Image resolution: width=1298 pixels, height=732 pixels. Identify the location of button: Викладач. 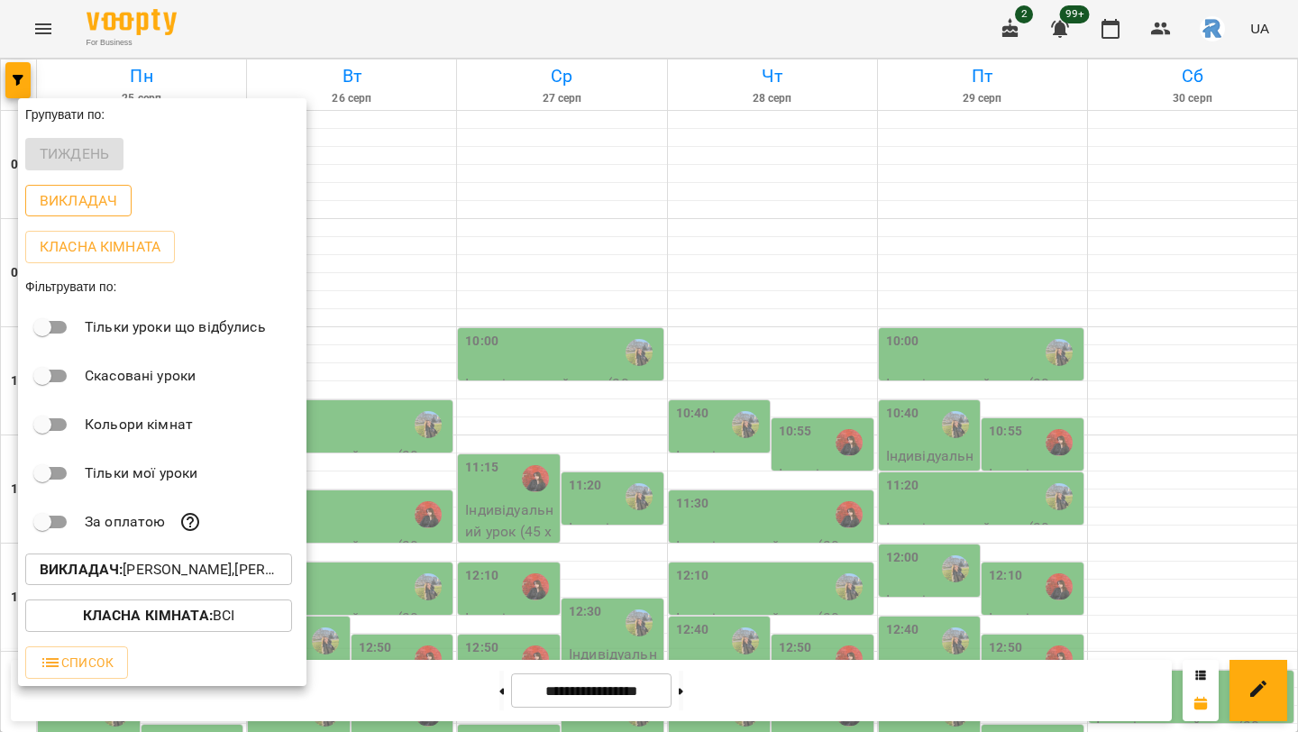
(78, 201).